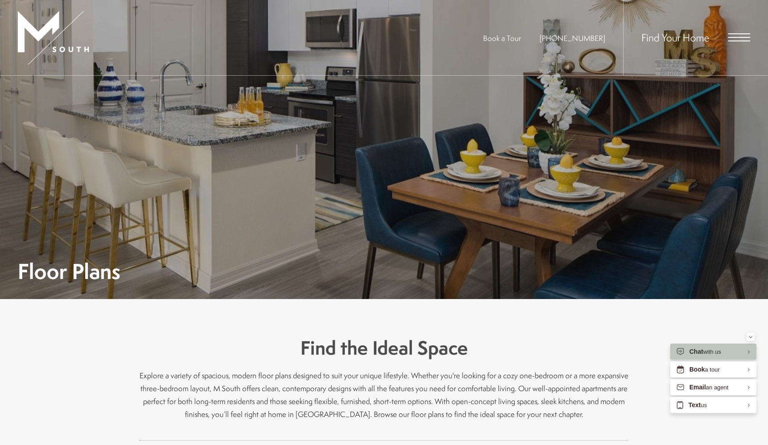 The width and height of the screenshot is (768, 445). What do you see at coordinates (384, 394) in the screenshot?
I see `p: Explore a variety of spacious, modern floor plans designed to suit your unique lifestyle. Whether...` at bounding box center [384, 394].